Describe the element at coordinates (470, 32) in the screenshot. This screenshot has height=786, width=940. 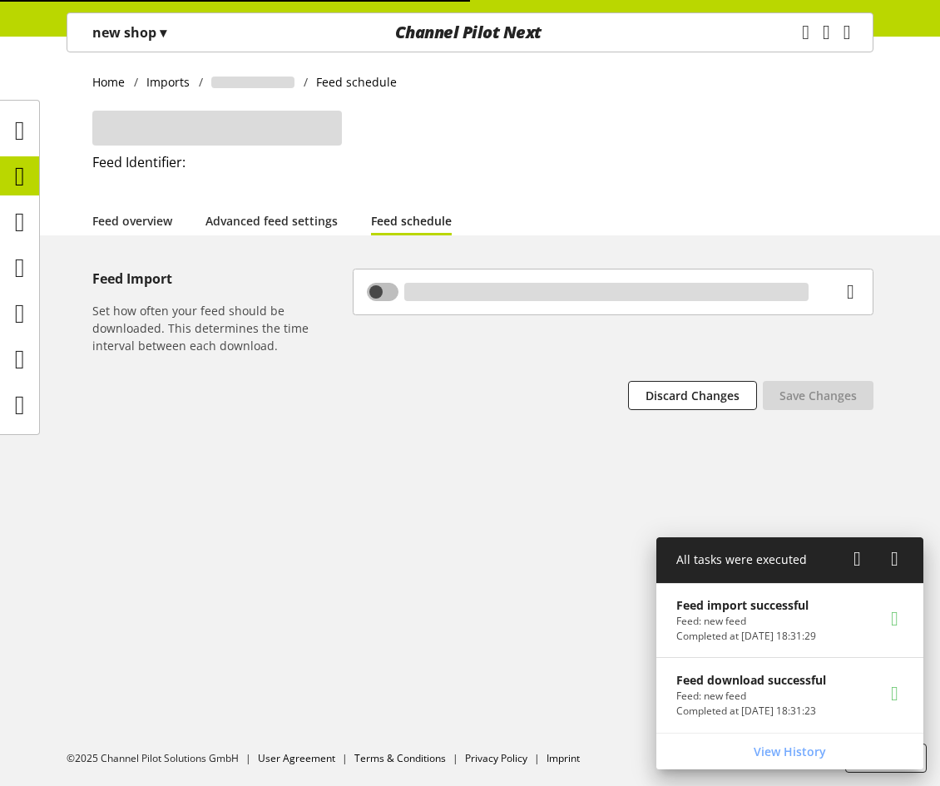
I see `nav: main navigation` at that location.